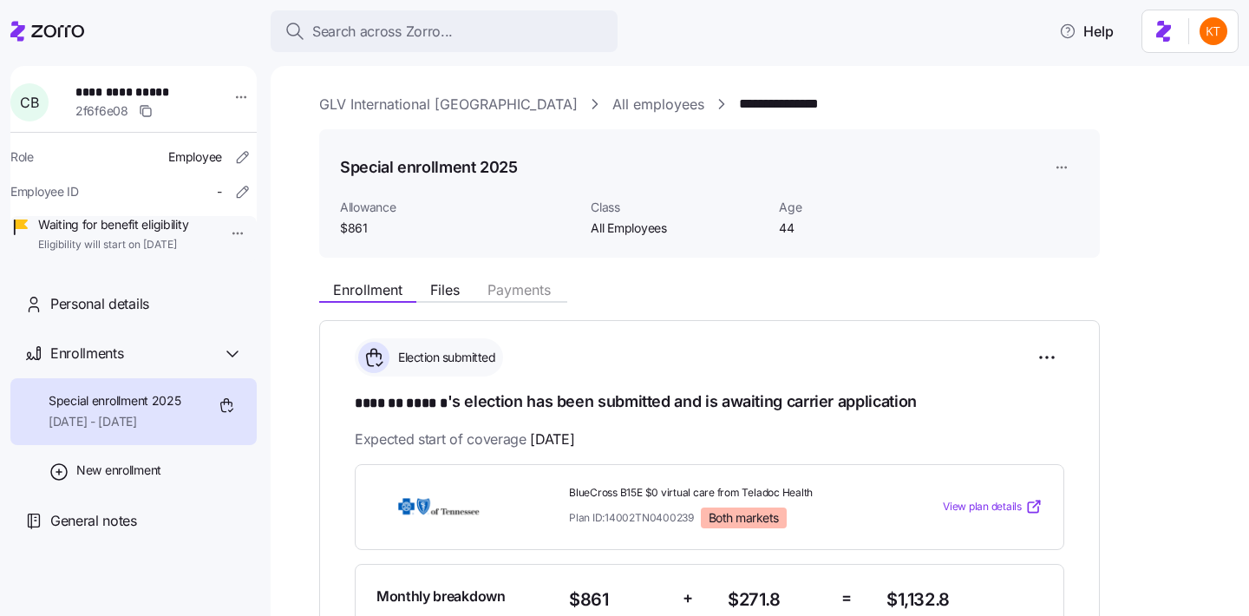  Describe the element at coordinates (441, 596) in the screenshot. I see `span: Monthly breakdown` at that location.